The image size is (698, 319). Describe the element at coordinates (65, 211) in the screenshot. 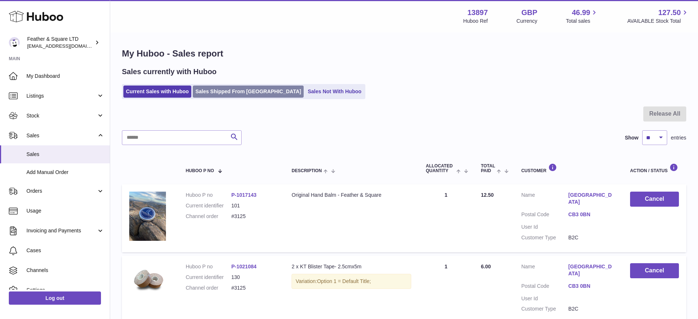

I see `span: Usage` at that location.